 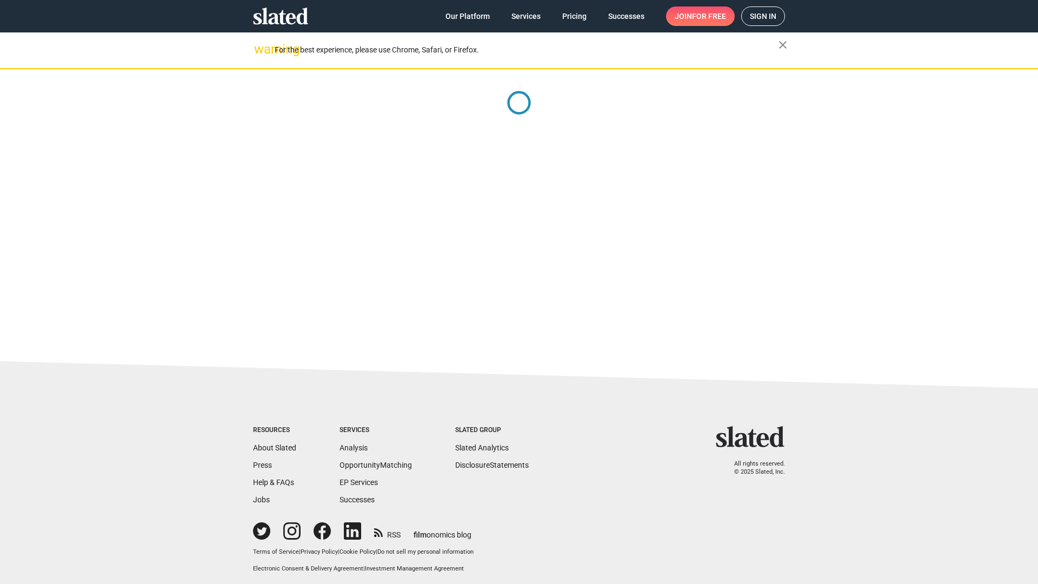 I want to click on span: Successes, so click(x=626, y=16).